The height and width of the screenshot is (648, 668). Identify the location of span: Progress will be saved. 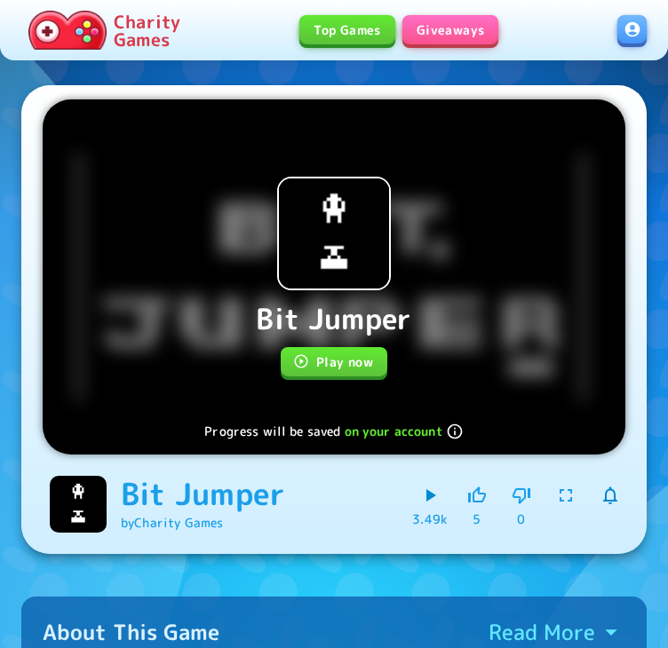
(272, 432).